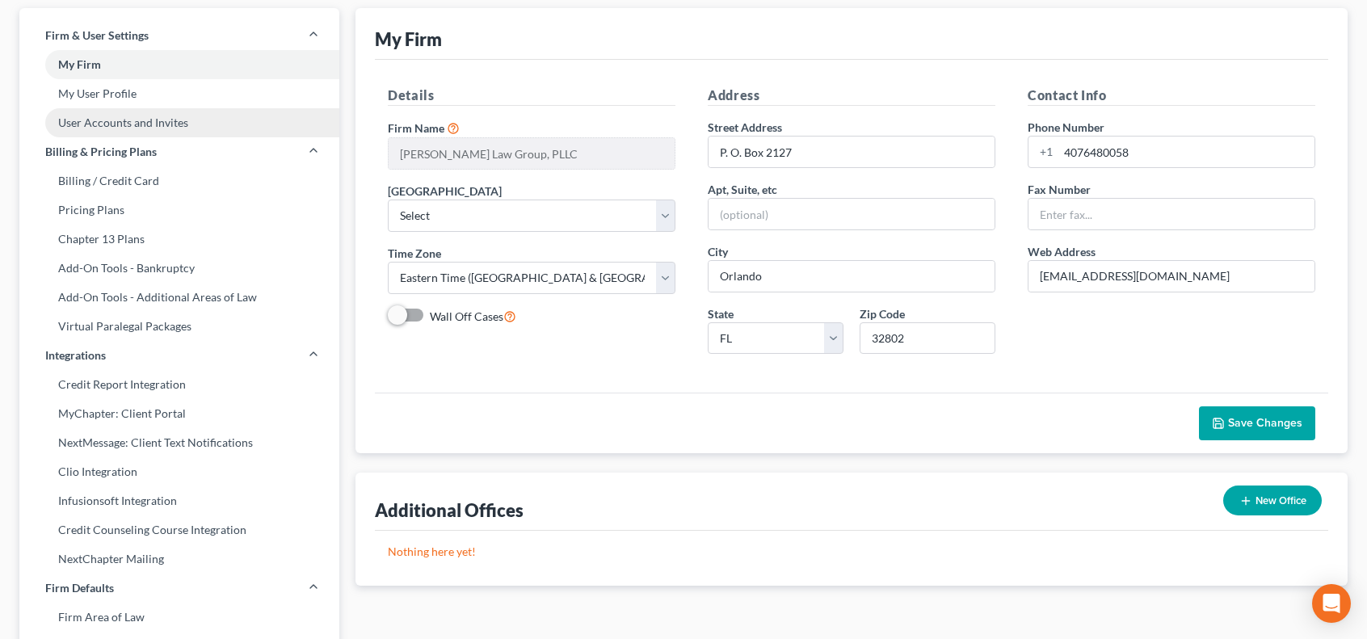 The width and height of the screenshot is (1367, 639). What do you see at coordinates (179, 94) in the screenshot?
I see `a: My User Profile` at bounding box center [179, 94].